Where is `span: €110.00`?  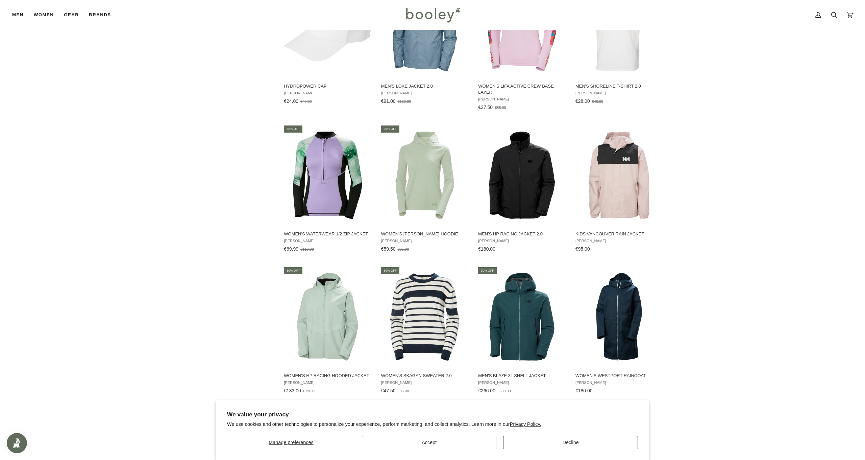
span: €110.00 is located at coordinates (307, 249).